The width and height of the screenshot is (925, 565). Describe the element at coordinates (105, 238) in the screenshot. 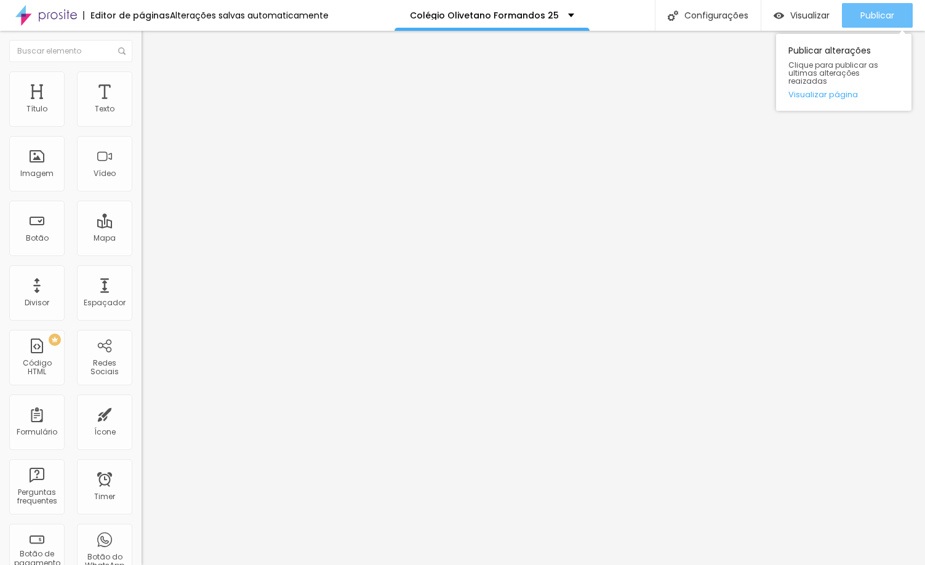

I see `div: Mapa` at that location.